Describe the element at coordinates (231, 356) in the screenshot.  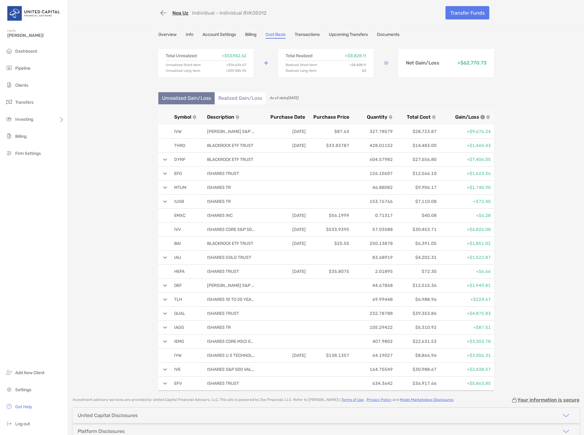
I see `p: ISHARES U S TECHNOLOGY ETF` at that location.